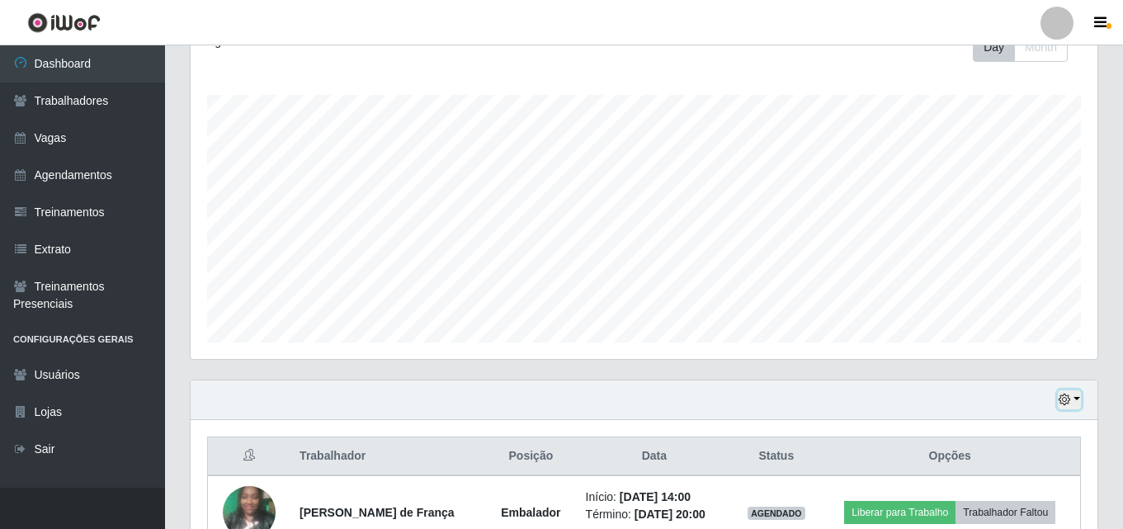 This screenshot has width=1123, height=529. I want to click on strong: Embalador, so click(531, 513).